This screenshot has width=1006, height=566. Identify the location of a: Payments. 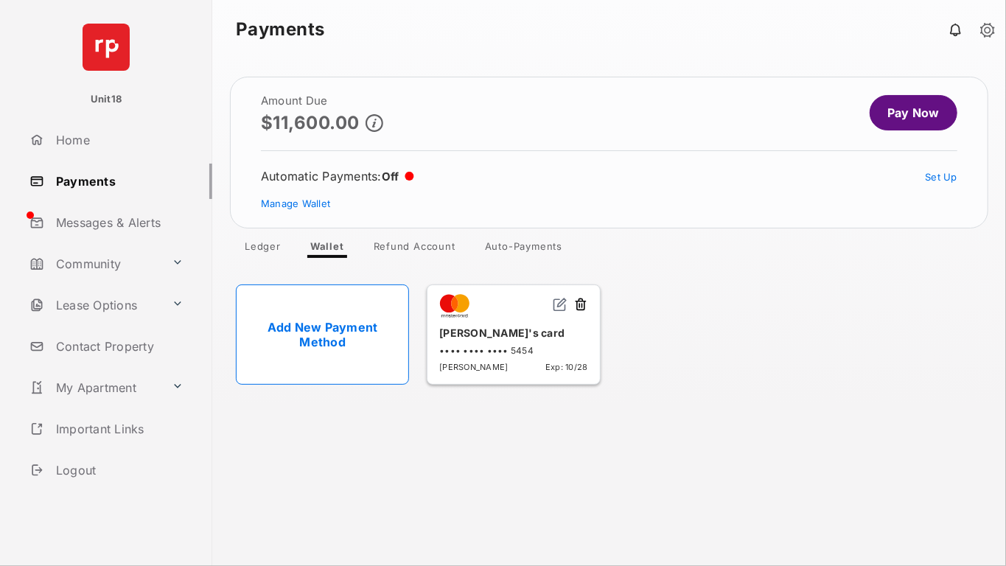
(118, 181).